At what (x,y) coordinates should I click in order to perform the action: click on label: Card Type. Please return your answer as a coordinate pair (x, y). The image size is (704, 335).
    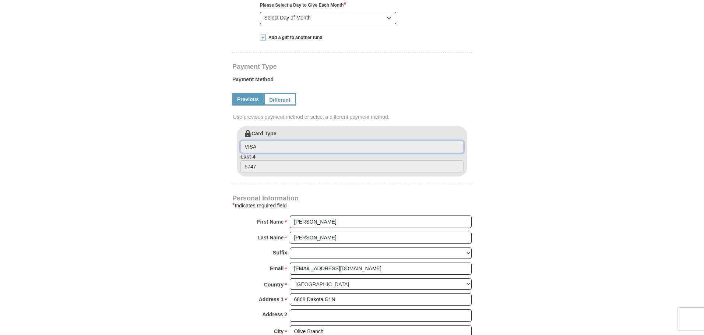
    Looking at the image, I should click on (352, 142).